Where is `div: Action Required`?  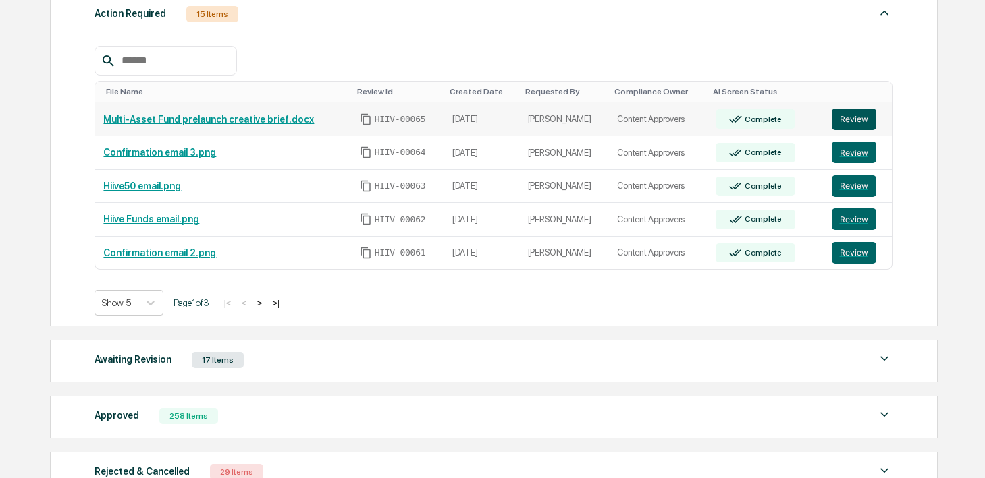 div: Action Required is located at coordinates (130, 13).